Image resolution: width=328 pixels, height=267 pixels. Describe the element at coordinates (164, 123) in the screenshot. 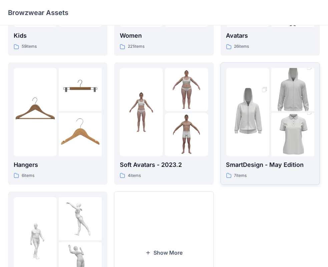

I see `a: folder 1folder 2folder 3Soft Avatars - 2023.24items` at that location.